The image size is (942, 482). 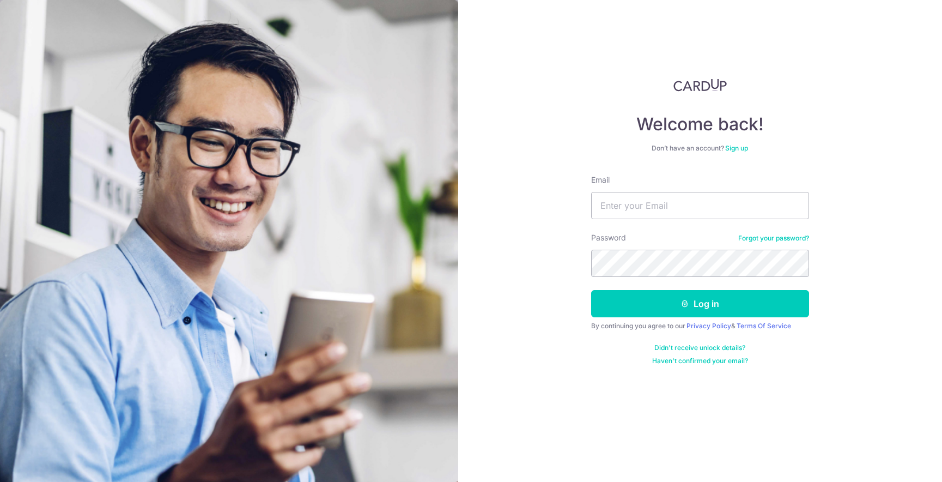 What do you see at coordinates (700, 205) in the screenshot?
I see `input: Enter your Email` at bounding box center [700, 205].